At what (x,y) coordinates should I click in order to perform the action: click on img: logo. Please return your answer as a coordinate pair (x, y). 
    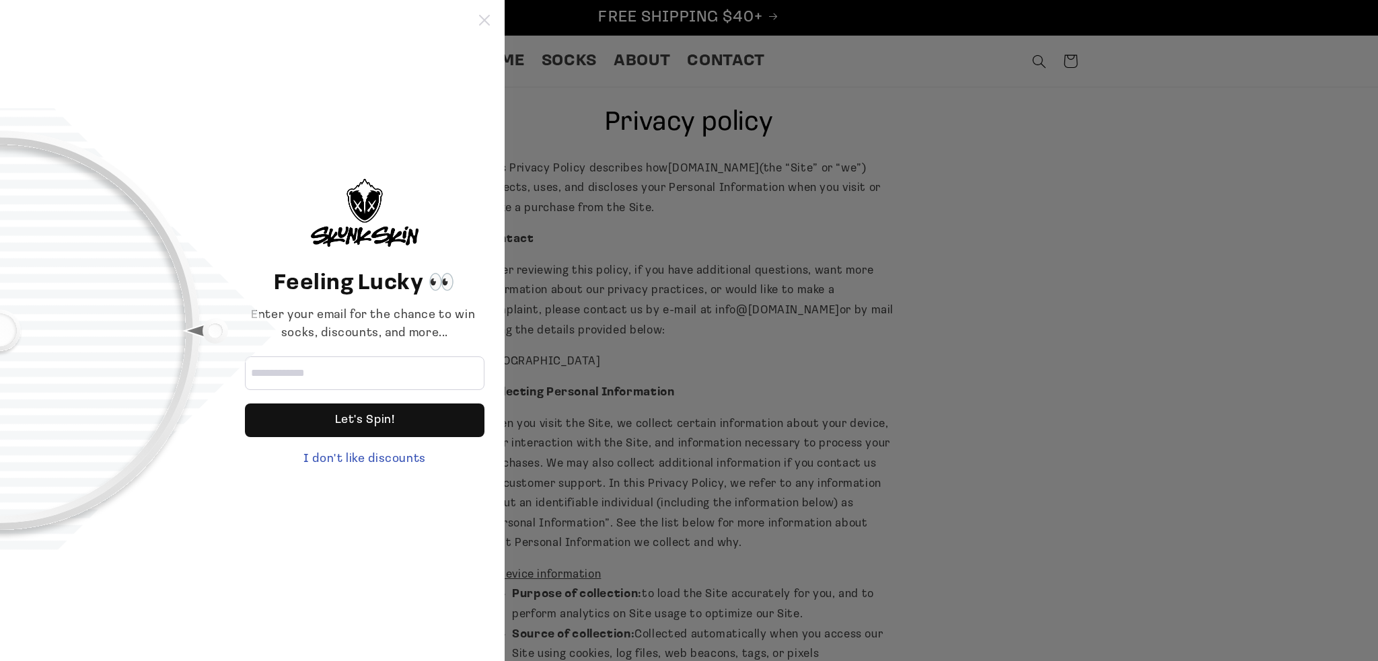
    Looking at the image, I should click on (365, 213).